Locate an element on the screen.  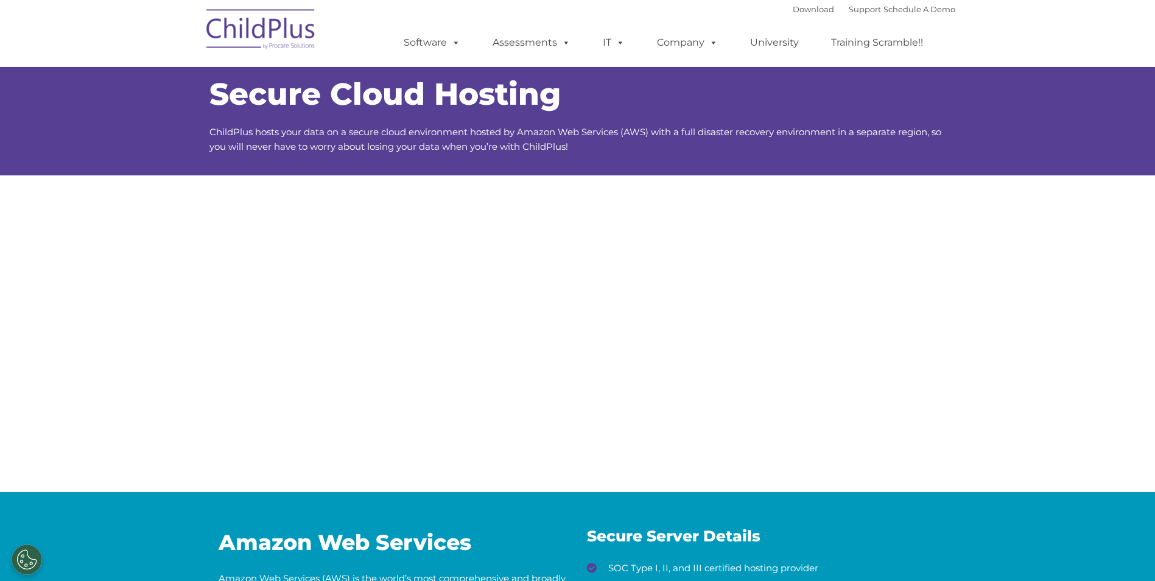
a: Schedule A Demo is located at coordinates (919, 9).